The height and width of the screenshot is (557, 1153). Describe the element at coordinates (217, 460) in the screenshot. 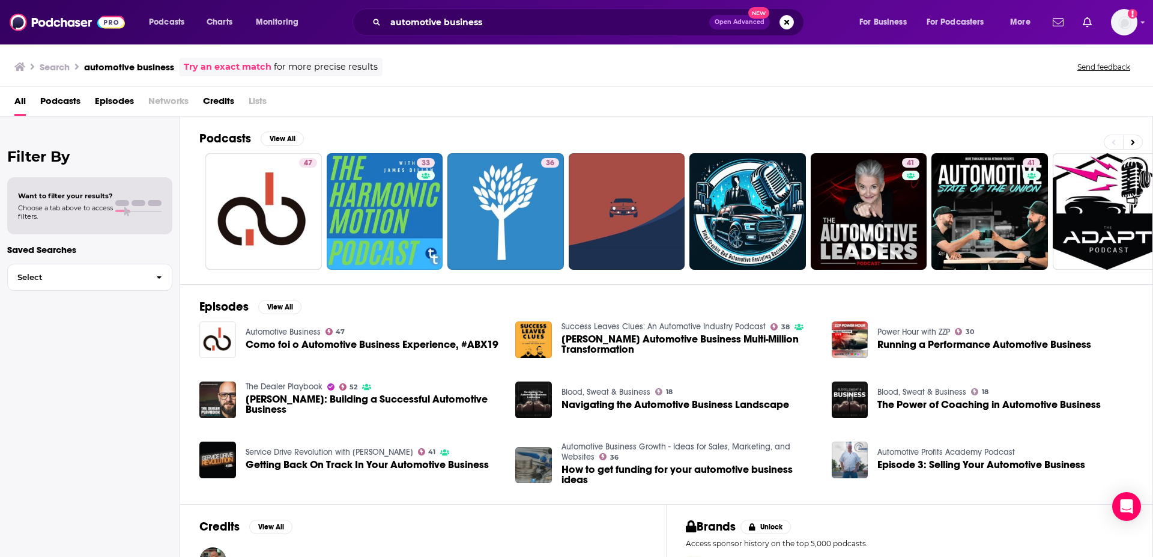

I see `img: Getting Back On Track In Your Automotive Business` at that location.